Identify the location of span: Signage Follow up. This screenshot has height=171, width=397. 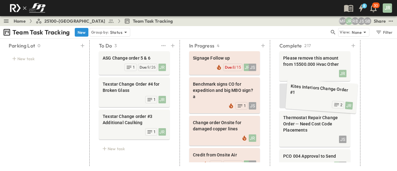
(225, 58).